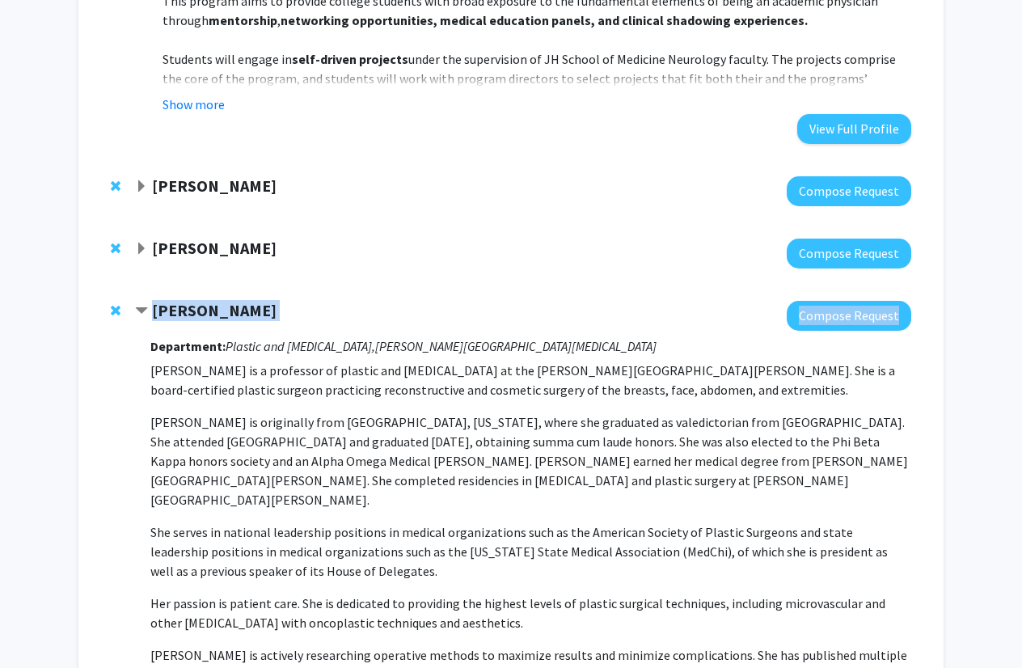 This screenshot has height=668, width=1022. What do you see at coordinates (544, 20) in the screenshot?
I see `strong: networking opportunities, medical education panels, and clinical shadowing experiences.` at bounding box center [544, 20].